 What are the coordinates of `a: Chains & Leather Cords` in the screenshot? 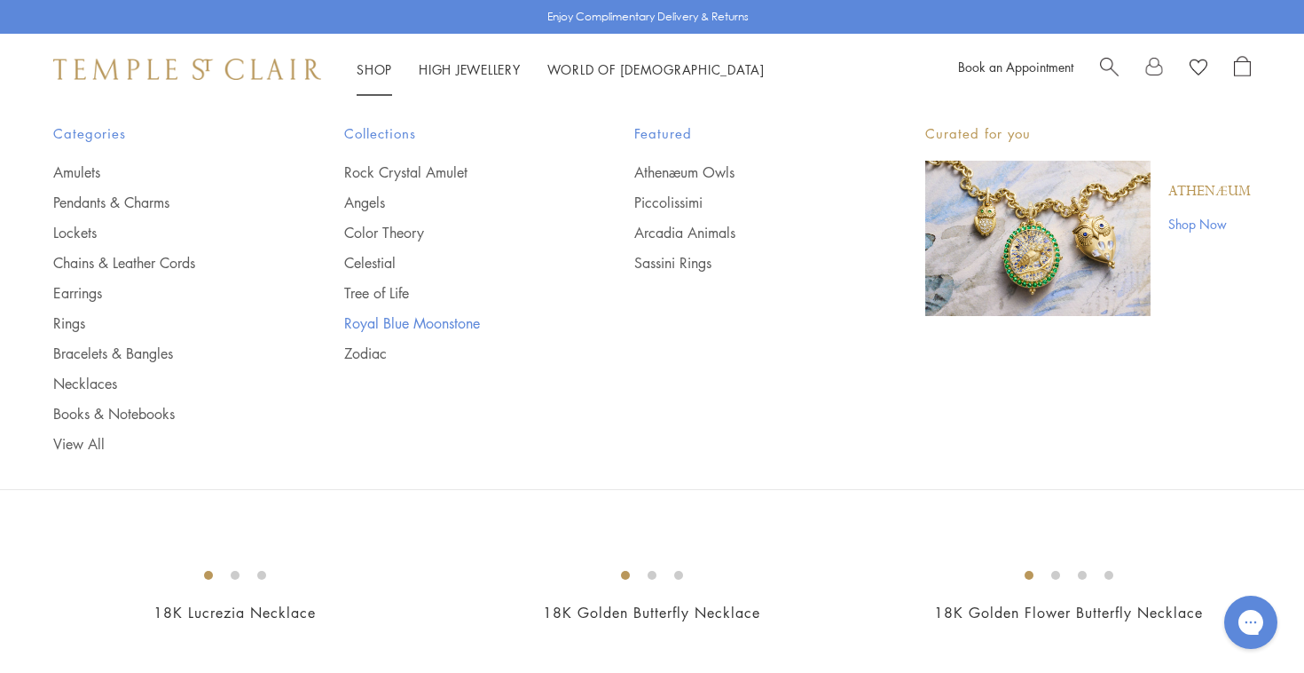 It's located at (163, 263).